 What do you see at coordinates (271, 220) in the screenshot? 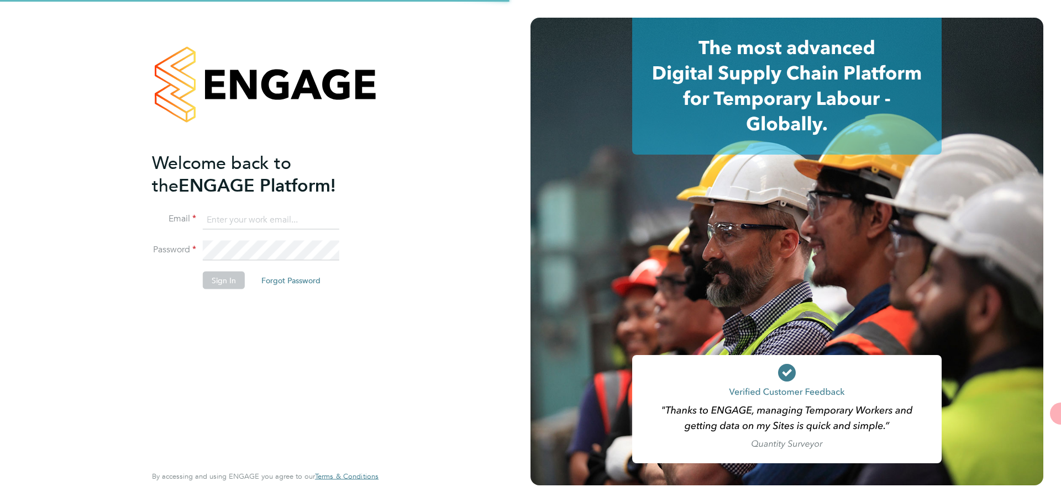
I see `input: Enter your work email...` at bounding box center [271, 220].